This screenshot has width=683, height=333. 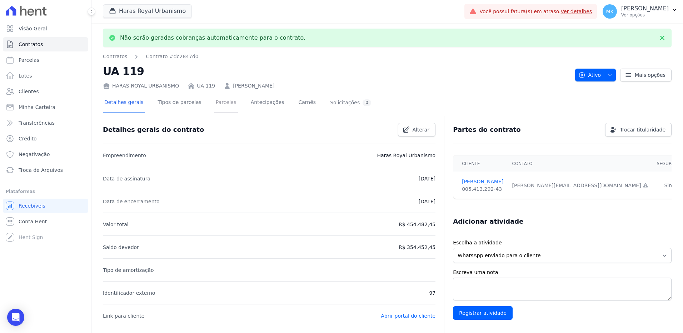 What do you see at coordinates (267, 103) in the screenshot?
I see `a: Antecipações` at bounding box center [267, 103].